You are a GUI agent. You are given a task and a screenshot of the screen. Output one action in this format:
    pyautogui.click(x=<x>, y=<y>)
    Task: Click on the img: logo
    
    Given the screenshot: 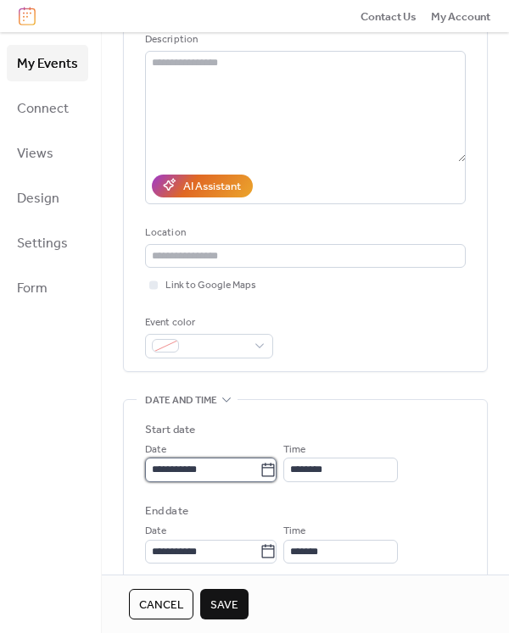 What is the action you would take?
    pyautogui.click(x=27, y=16)
    